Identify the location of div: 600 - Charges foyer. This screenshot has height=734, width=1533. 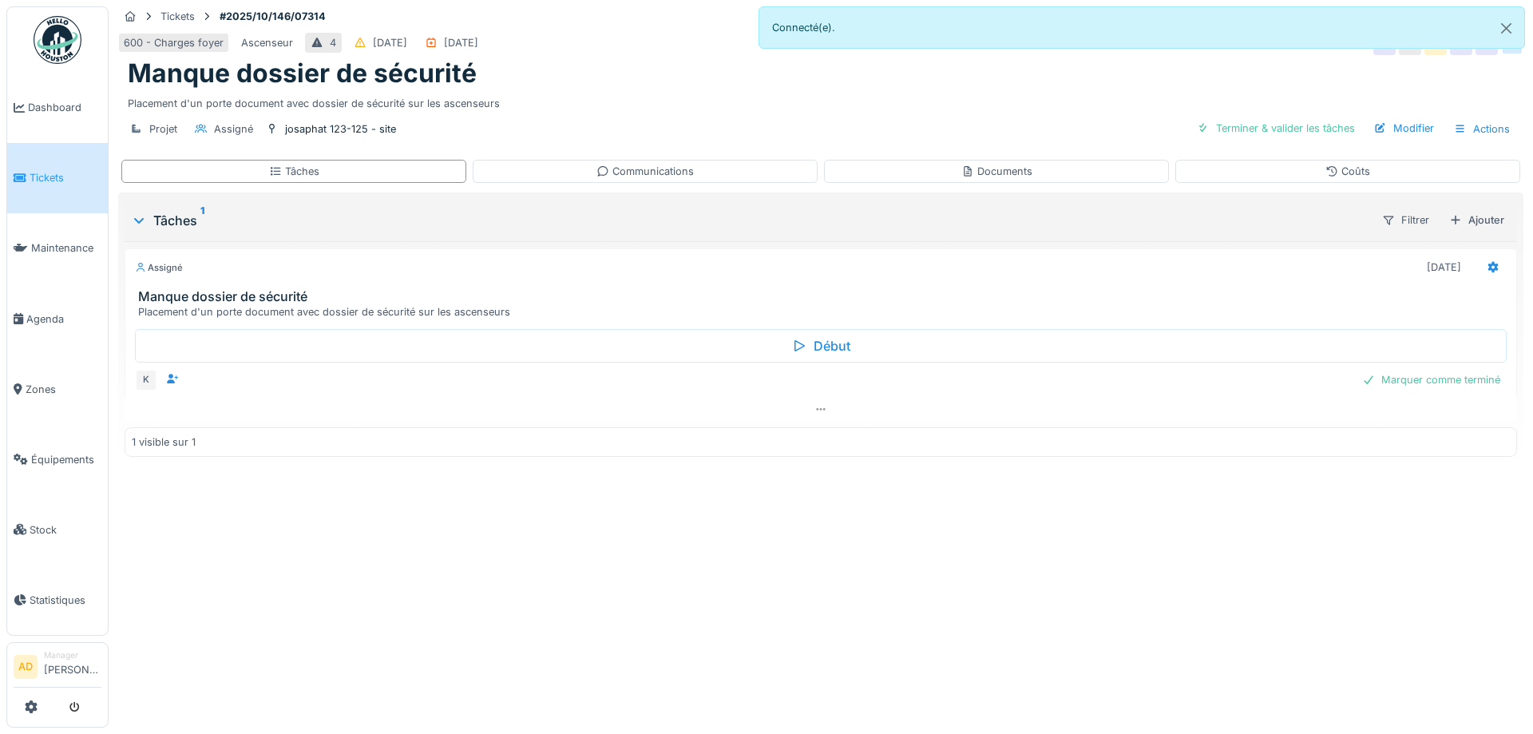
(173, 42).